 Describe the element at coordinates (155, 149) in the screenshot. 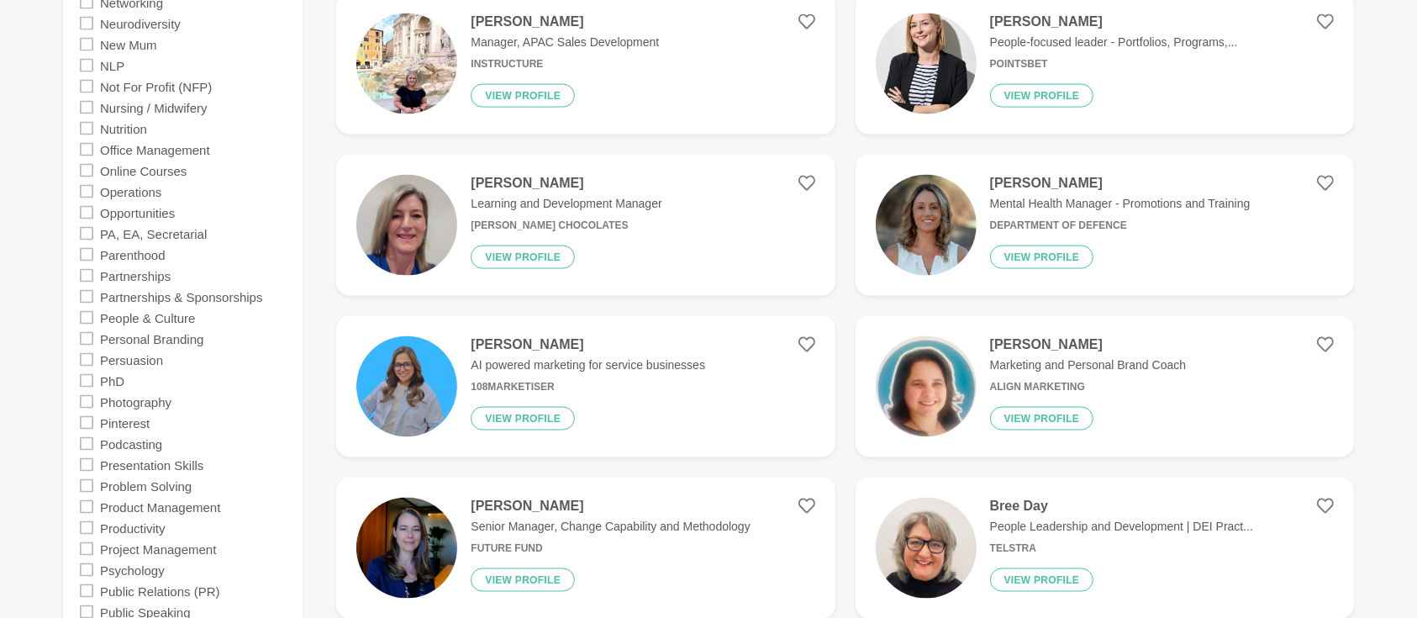

I see `label: Office Management` at that location.